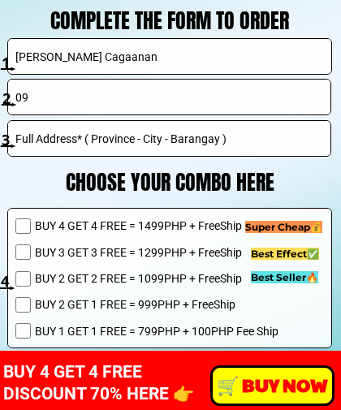 The height and width of the screenshot is (410, 341). What do you see at coordinates (157, 225) in the screenshot?
I see `span: BUY 4 GET 4 FREE = 1499PHP + FreeShip` at bounding box center [157, 225].